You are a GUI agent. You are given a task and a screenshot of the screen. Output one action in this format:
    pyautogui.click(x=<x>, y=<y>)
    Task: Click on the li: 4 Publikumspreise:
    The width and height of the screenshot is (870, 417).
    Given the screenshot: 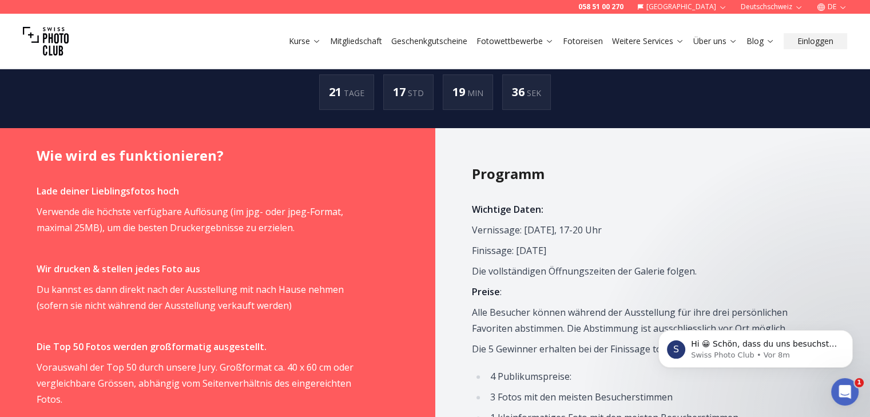 What is the action you would take?
    pyautogui.click(x=646, y=376)
    